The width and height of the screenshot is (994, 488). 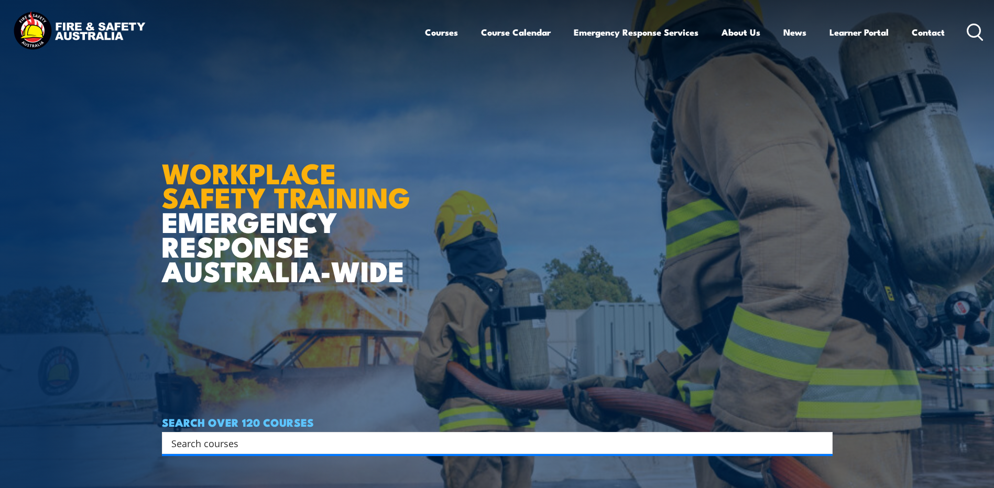 I want to click on button: Search magnifier button, so click(x=821, y=443).